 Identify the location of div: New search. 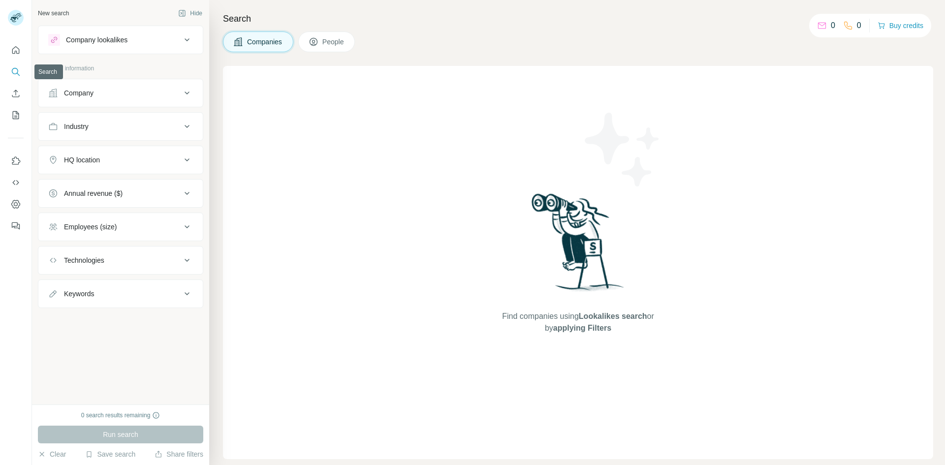
(53, 13).